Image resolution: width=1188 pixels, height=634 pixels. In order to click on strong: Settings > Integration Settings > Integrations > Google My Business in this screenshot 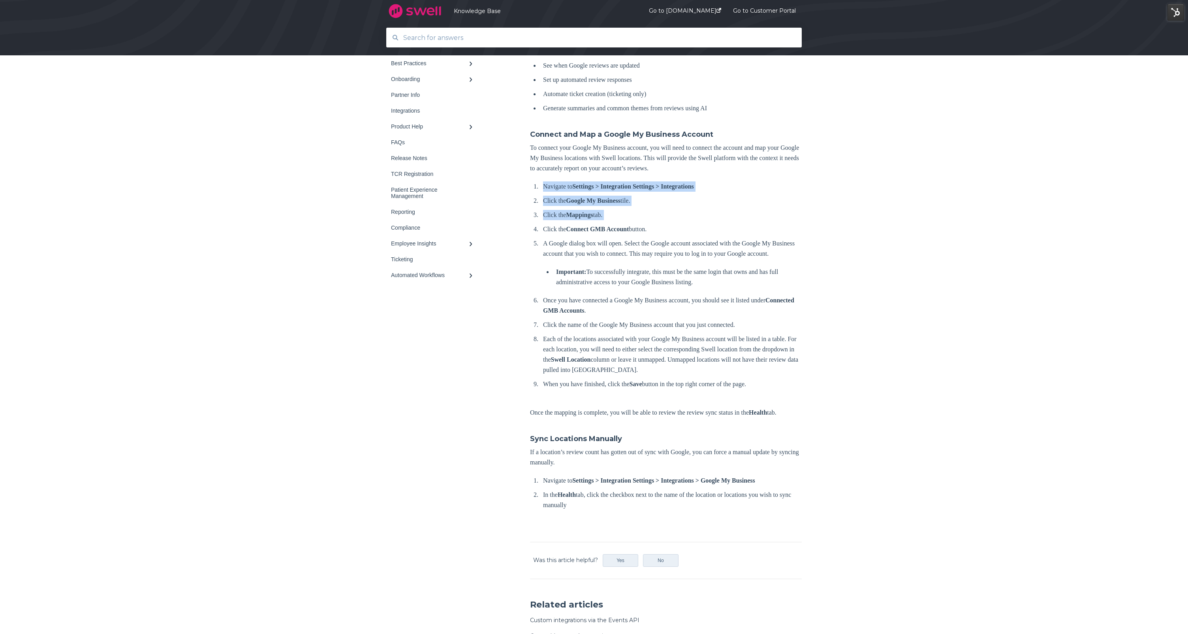, I will do `click(664, 480)`.